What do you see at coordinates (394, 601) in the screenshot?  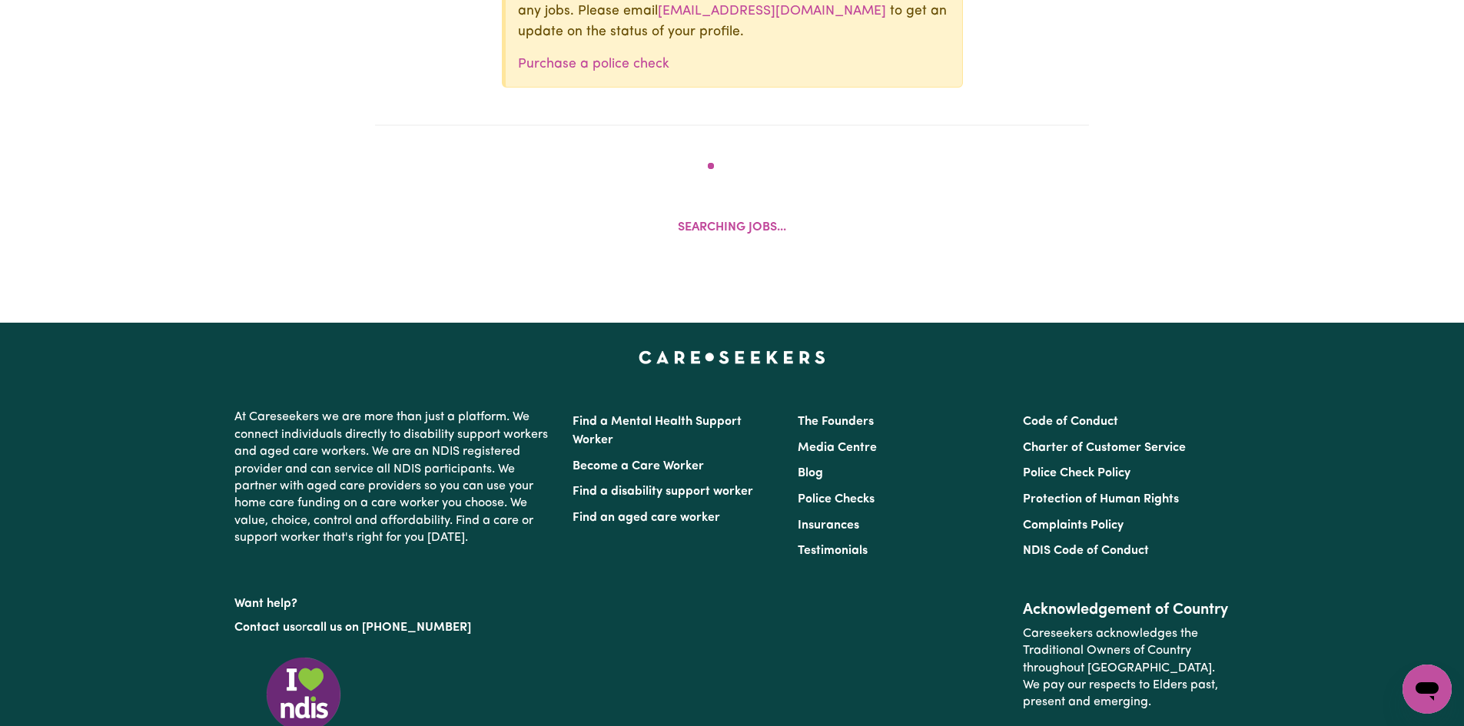 I see `p: Want help?` at bounding box center [394, 601].